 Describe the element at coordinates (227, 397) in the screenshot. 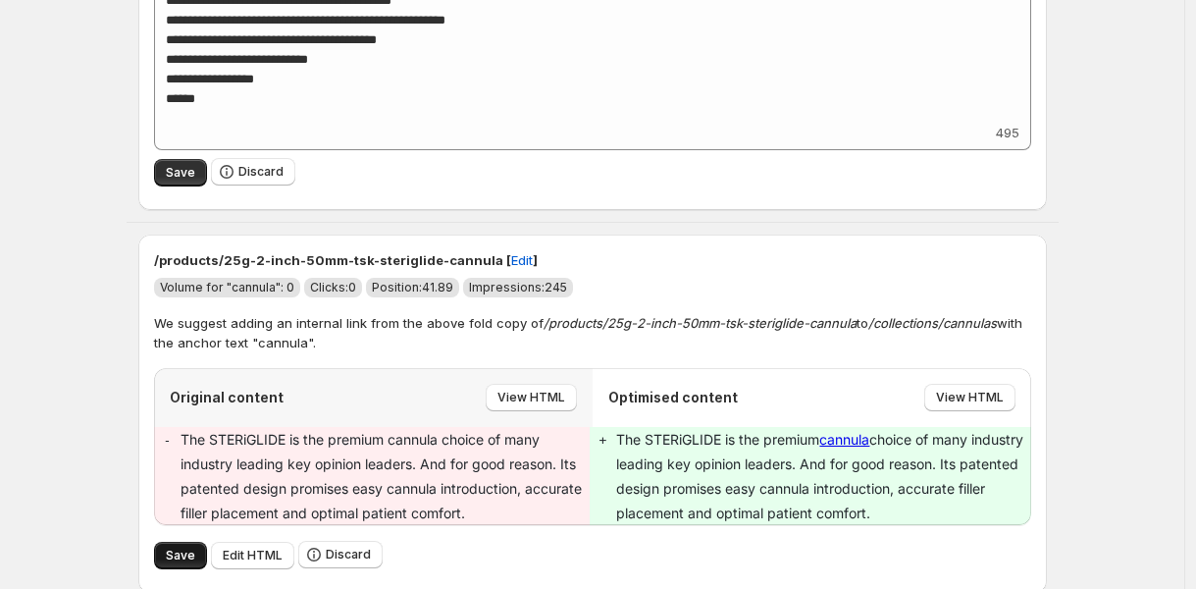

I see `p: Original content` at that location.